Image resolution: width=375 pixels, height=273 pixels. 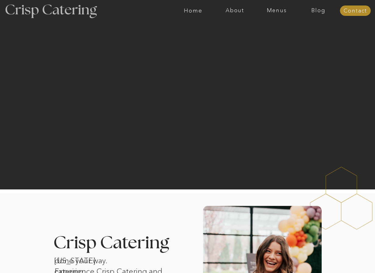 I want to click on a: Home, so click(x=193, y=11).